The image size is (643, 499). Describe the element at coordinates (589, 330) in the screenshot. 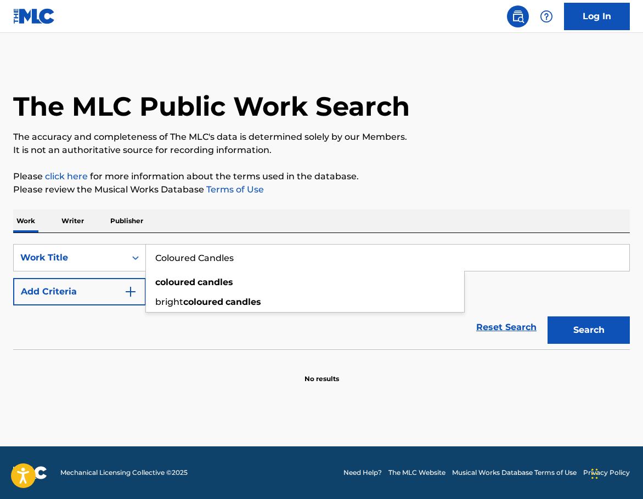

I see `button: Search` at that location.